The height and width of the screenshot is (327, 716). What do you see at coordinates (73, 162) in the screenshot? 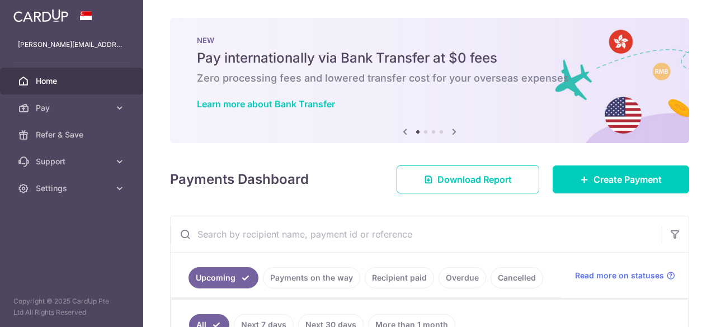
I see `span: Support` at bounding box center [73, 162].